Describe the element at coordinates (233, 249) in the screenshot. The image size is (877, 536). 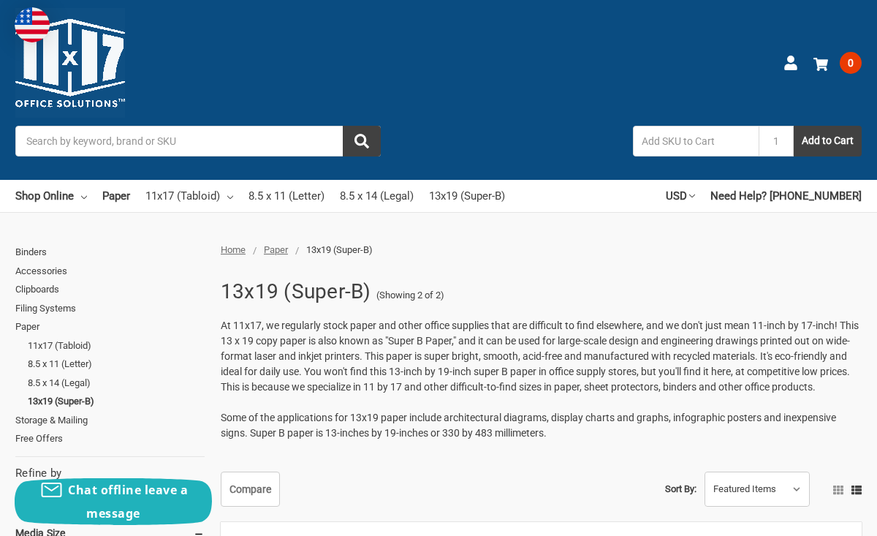
I see `span: Home` at that location.